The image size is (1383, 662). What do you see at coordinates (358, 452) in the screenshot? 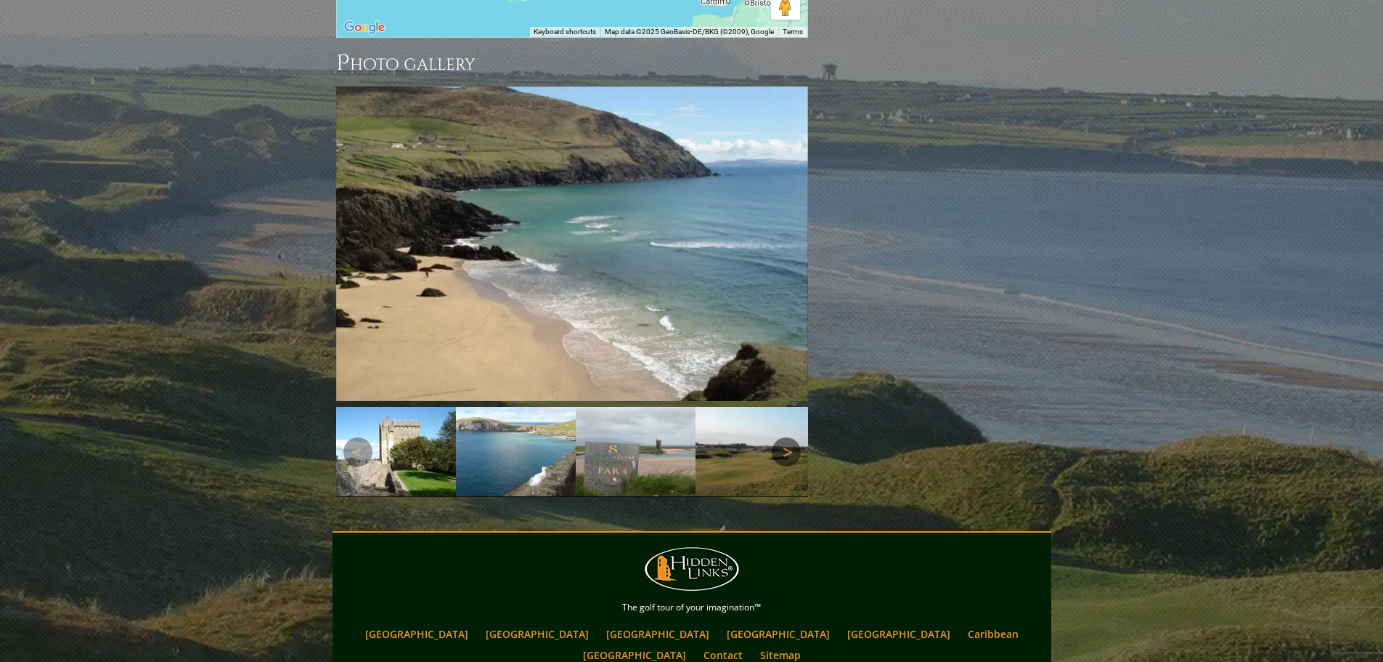
I see `a: Previous` at bounding box center [358, 452].